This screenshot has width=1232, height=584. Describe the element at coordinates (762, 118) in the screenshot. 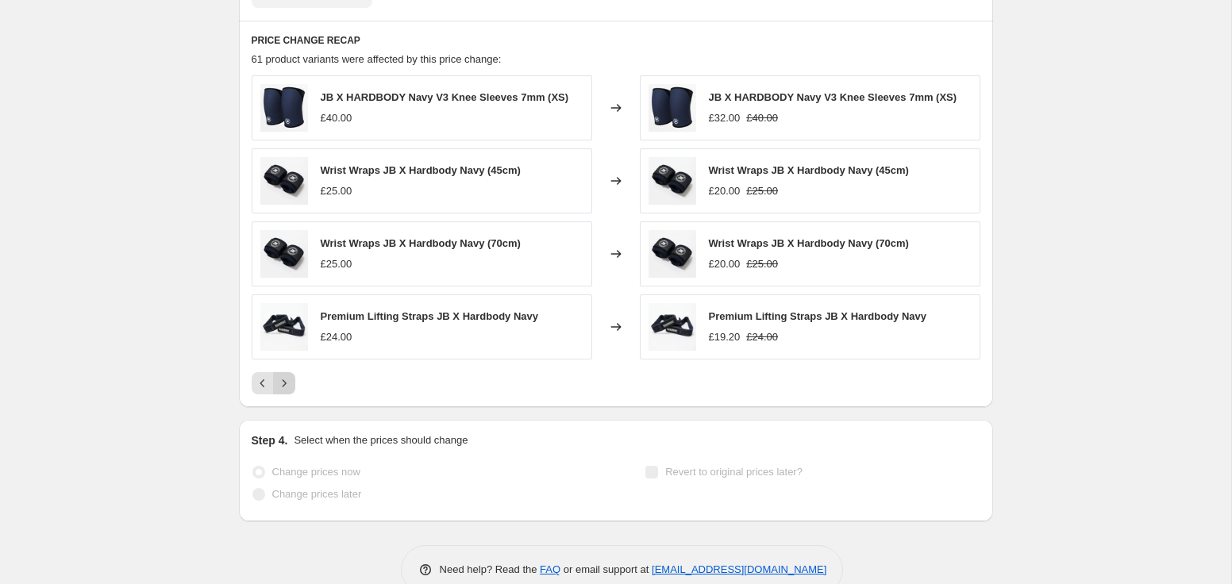

I see `strike: £40.00` at that location.